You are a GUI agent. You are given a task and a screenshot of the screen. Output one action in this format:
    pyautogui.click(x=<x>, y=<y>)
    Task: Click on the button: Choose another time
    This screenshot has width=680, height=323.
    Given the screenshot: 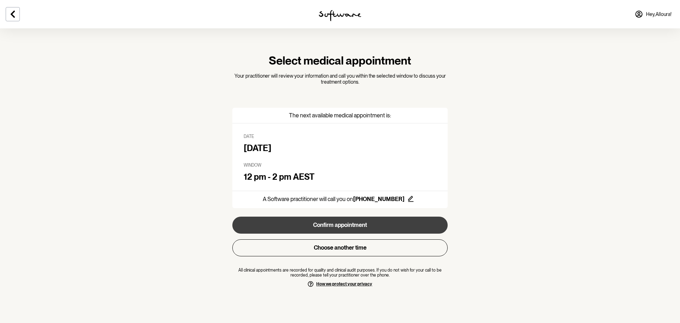 What is the action you would take?
    pyautogui.click(x=340, y=248)
    